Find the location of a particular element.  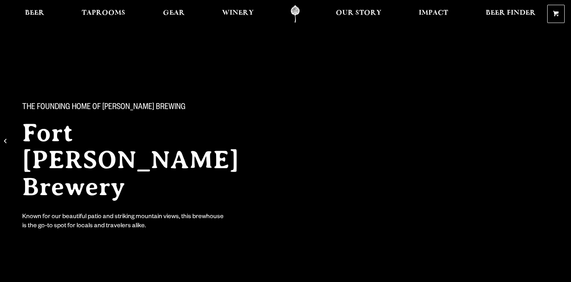

span: Taprooms is located at coordinates (103, 13).